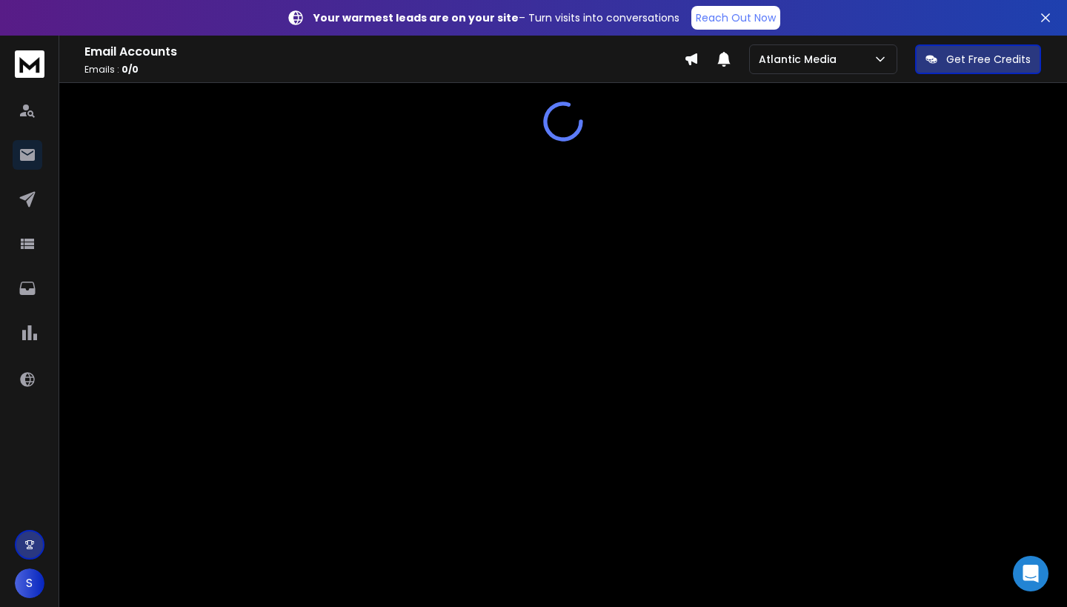  Describe the element at coordinates (1031, 574) in the screenshot. I see `div: Open Intercom Messenger` at that location.